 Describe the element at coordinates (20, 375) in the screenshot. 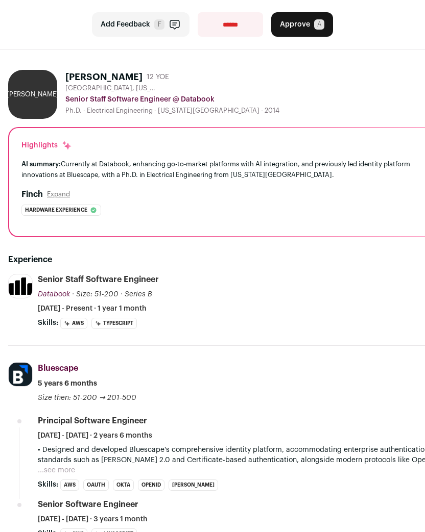

I see `img: 9daff9a58efc41764b6879c20382cc302aca1dea46e8636b5c45a820e79efb25.jpg` at that location.